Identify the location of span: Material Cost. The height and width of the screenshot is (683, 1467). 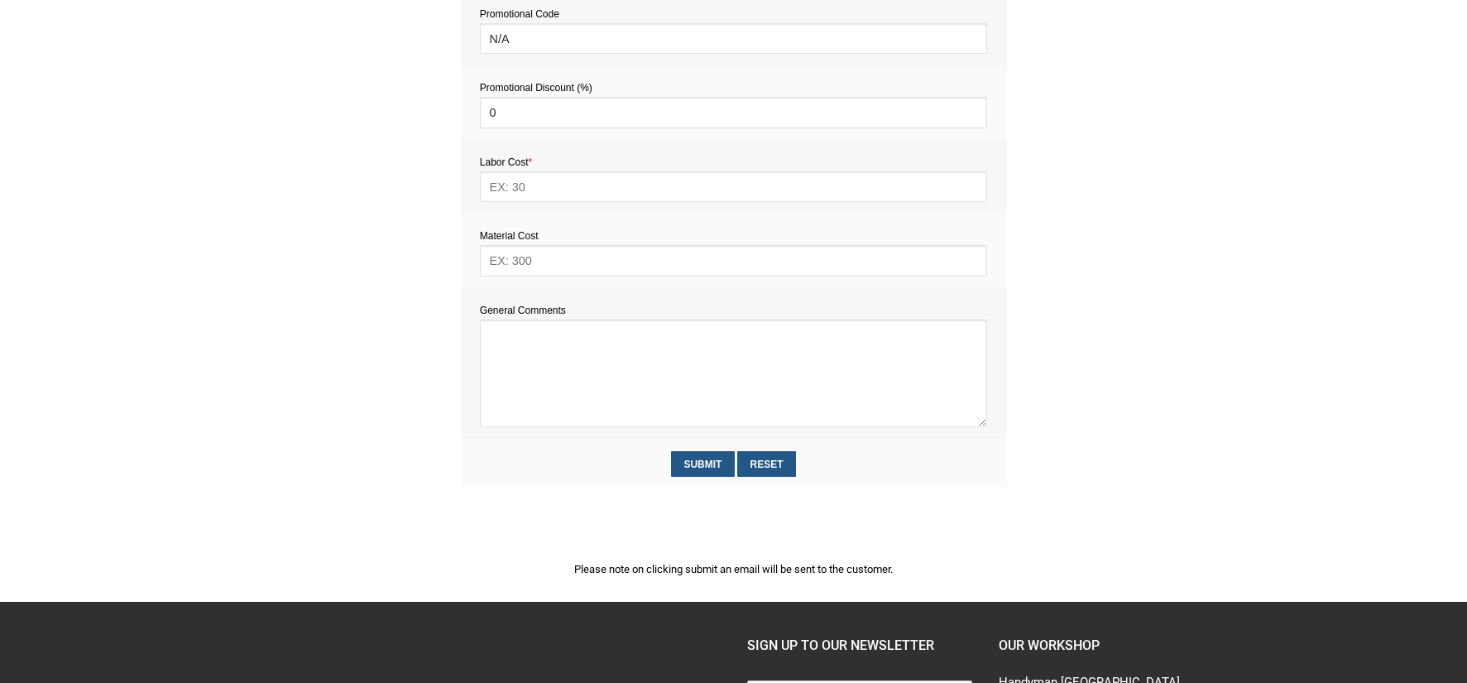
(509, 236).